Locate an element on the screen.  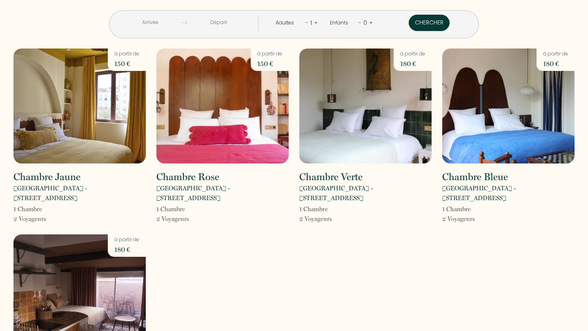
div: Enfants is located at coordinates (340, 23).